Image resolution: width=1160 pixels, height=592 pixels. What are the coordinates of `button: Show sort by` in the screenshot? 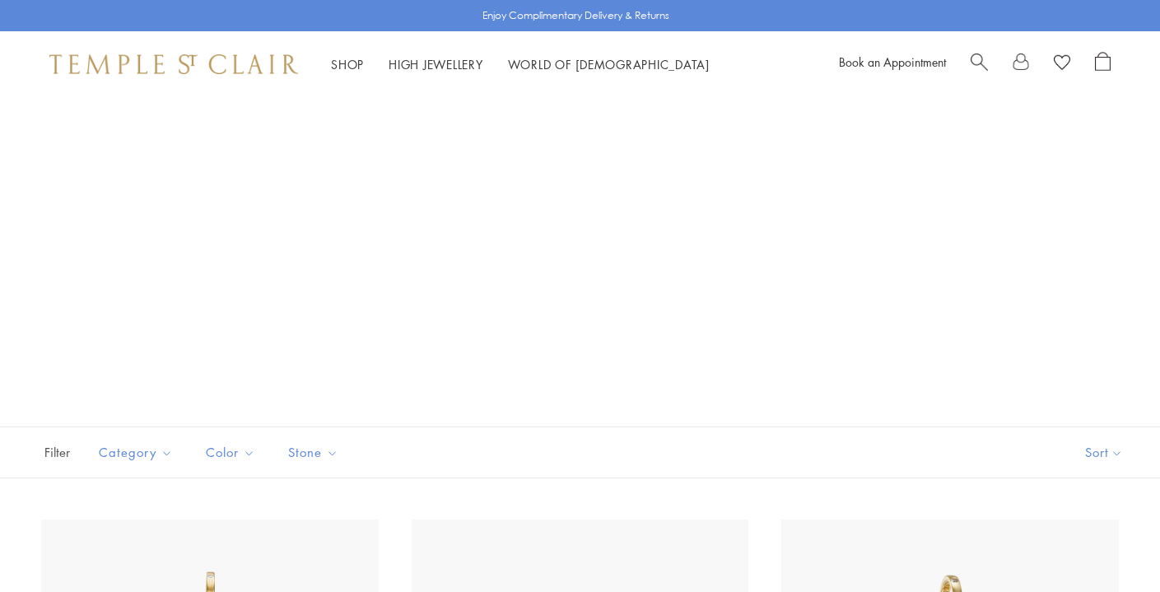 It's located at (1104, 452).